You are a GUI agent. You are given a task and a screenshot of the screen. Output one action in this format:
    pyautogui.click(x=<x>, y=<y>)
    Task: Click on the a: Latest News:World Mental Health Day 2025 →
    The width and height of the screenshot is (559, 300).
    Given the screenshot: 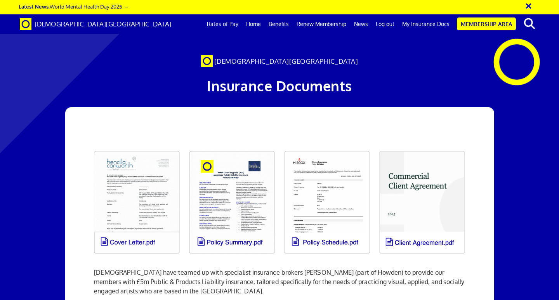 What is the action you would take?
    pyautogui.click(x=73, y=6)
    